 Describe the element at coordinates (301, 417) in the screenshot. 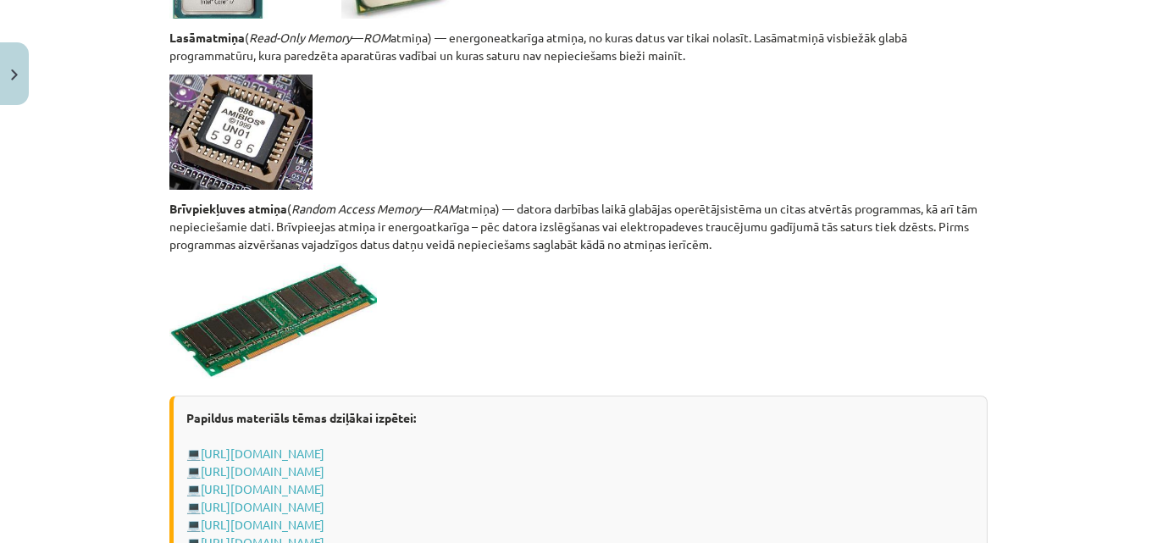

I see `strong: Papildus materiāls tēmas dziļākai izpētei:` at that location.